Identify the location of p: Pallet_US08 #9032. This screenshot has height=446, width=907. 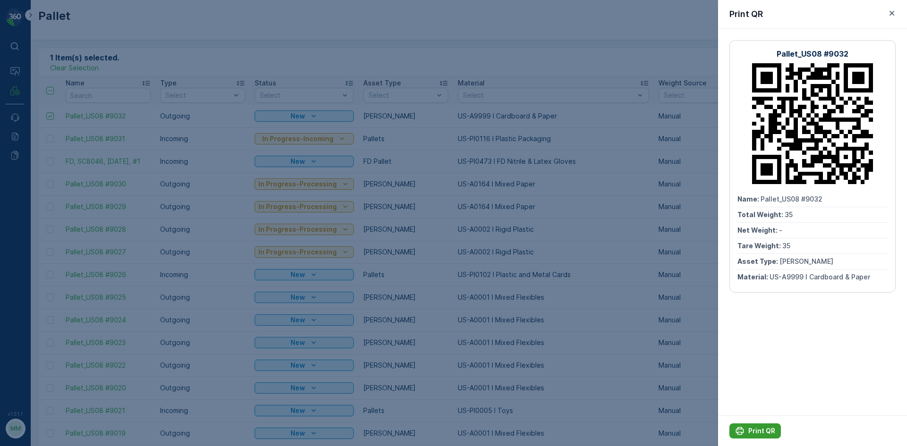
(812, 54).